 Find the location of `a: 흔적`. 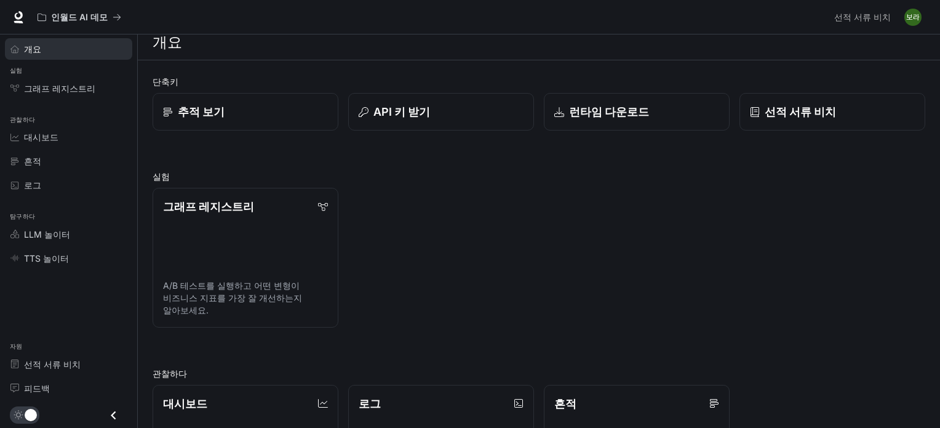

a: 흔적 is located at coordinates (68, 161).